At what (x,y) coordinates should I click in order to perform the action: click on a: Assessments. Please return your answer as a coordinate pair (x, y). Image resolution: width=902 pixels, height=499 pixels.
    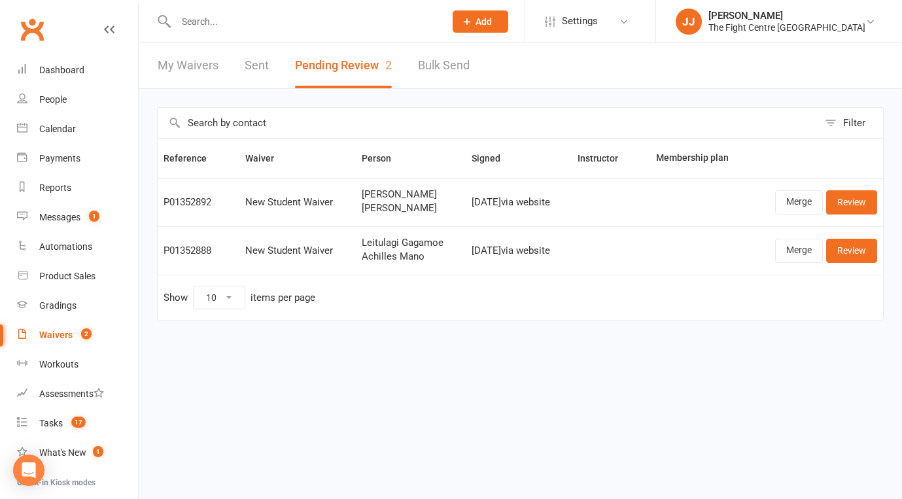
    Looking at the image, I should click on (77, 394).